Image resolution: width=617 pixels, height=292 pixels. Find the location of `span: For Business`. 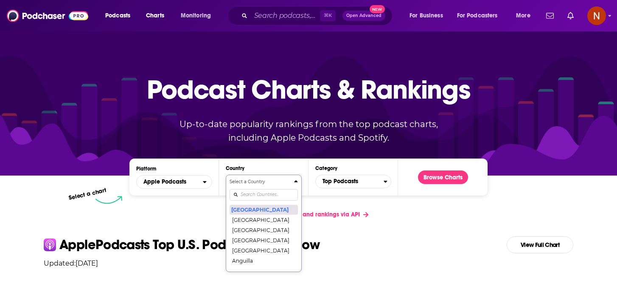

span: For Business is located at coordinates (426, 16).